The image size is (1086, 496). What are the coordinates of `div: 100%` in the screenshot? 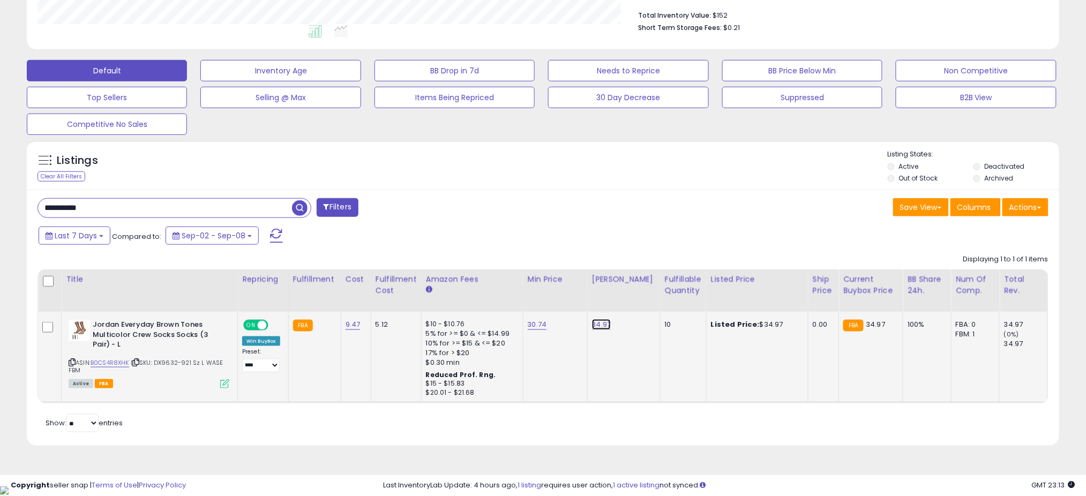 It's located at (925, 325).